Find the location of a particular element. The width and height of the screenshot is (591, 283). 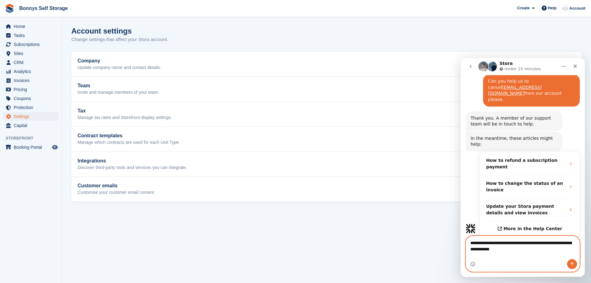

span: Capital is located at coordinates (32, 125).